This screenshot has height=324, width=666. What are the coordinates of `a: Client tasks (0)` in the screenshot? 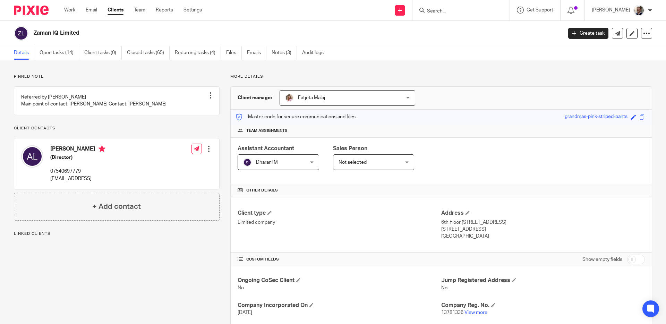 It's located at (103, 53).